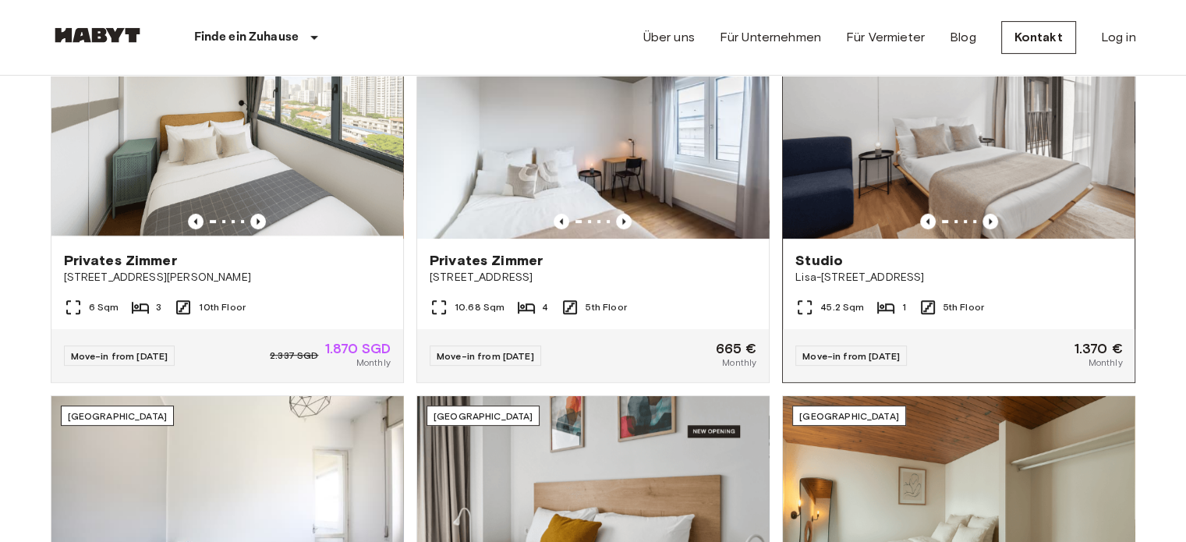 This screenshot has height=542, width=1186. What do you see at coordinates (357, 349) in the screenshot?
I see `span: 1.870 SGD` at bounding box center [357, 349].